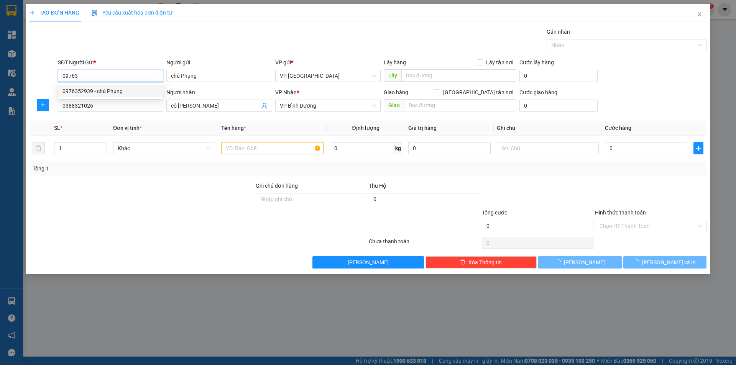  I want to click on span: Định lượng, so click(366, 128).